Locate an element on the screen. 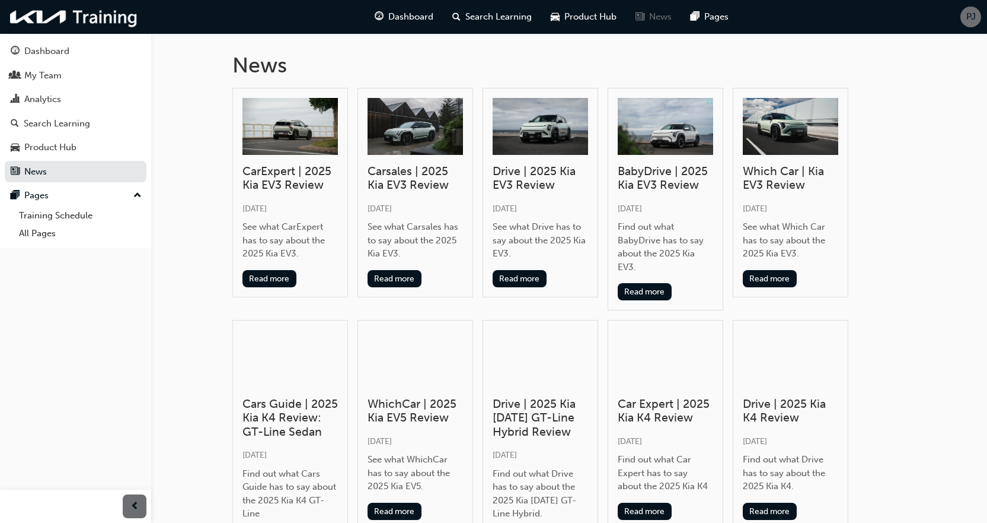  h3: WhichCar | 2025 Kia EV5 Review is located at coordinates (415, 410).